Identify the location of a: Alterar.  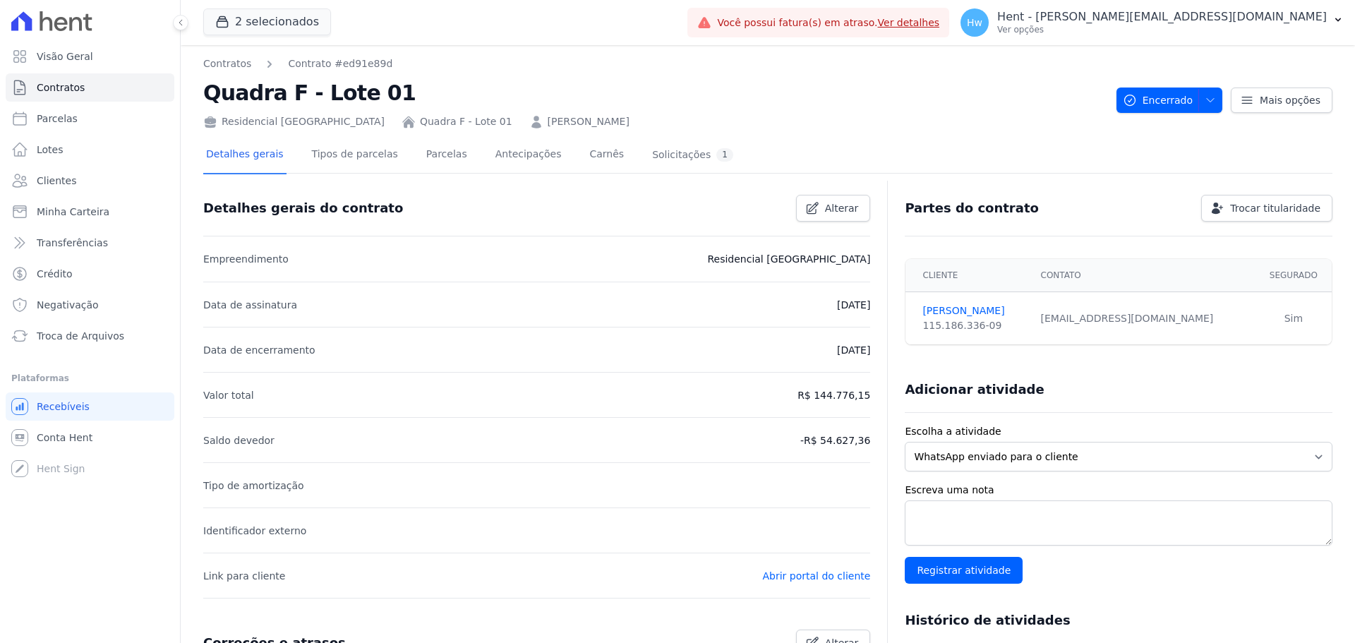
(834, 208).